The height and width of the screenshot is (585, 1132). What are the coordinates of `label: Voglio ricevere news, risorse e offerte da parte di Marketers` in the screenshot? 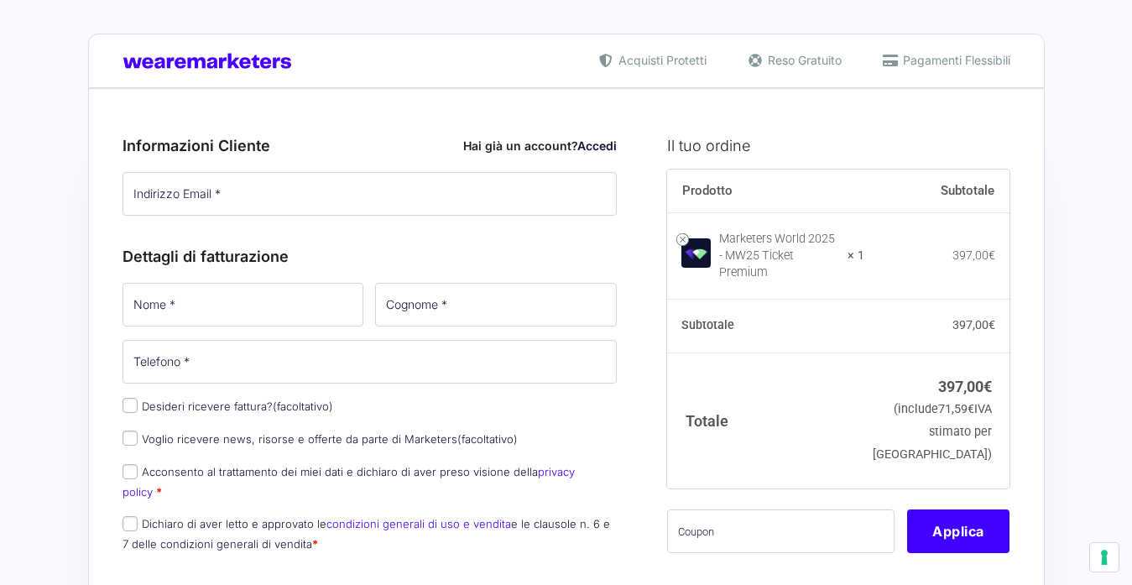 It's located at (320, 439).